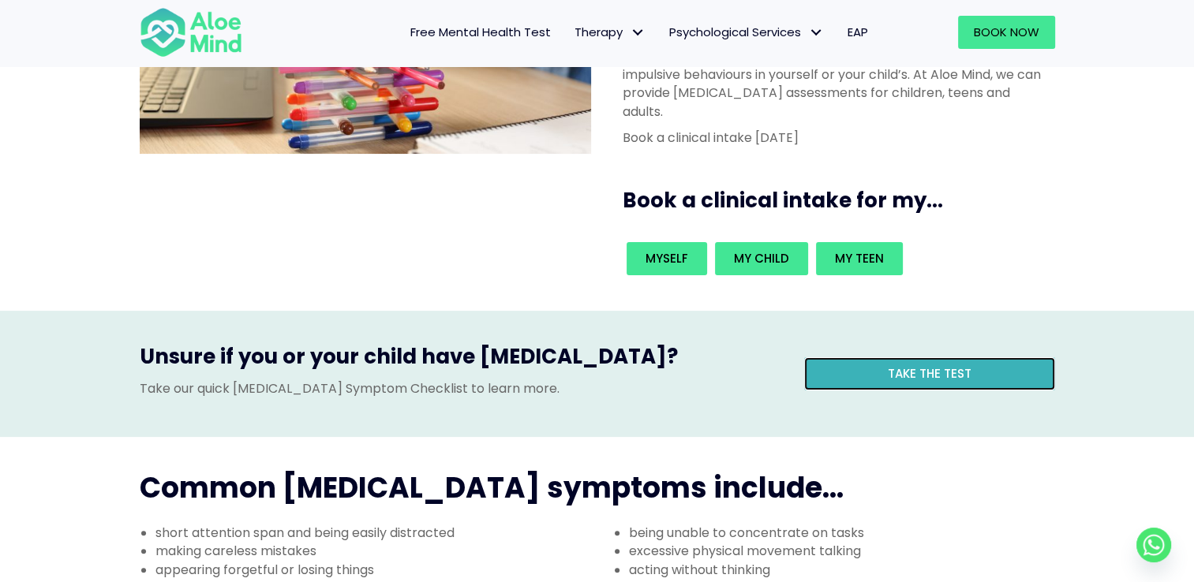  I want to click on span: Psychological Services, so click(747, 32).